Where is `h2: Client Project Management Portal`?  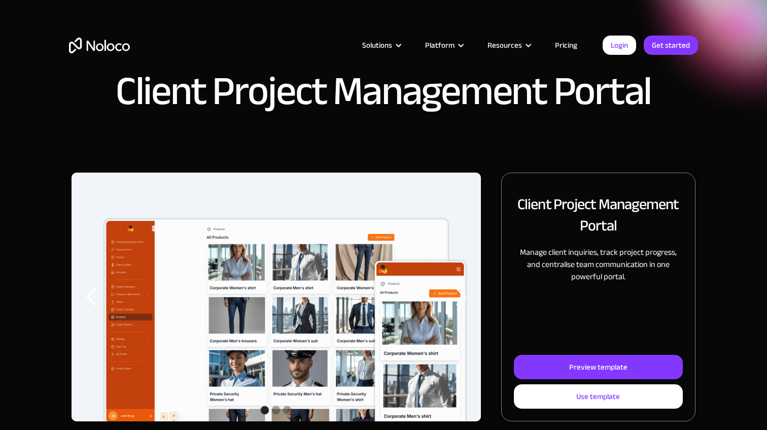 h2: Client Project Management Portal is located at coordinates (598, 215).